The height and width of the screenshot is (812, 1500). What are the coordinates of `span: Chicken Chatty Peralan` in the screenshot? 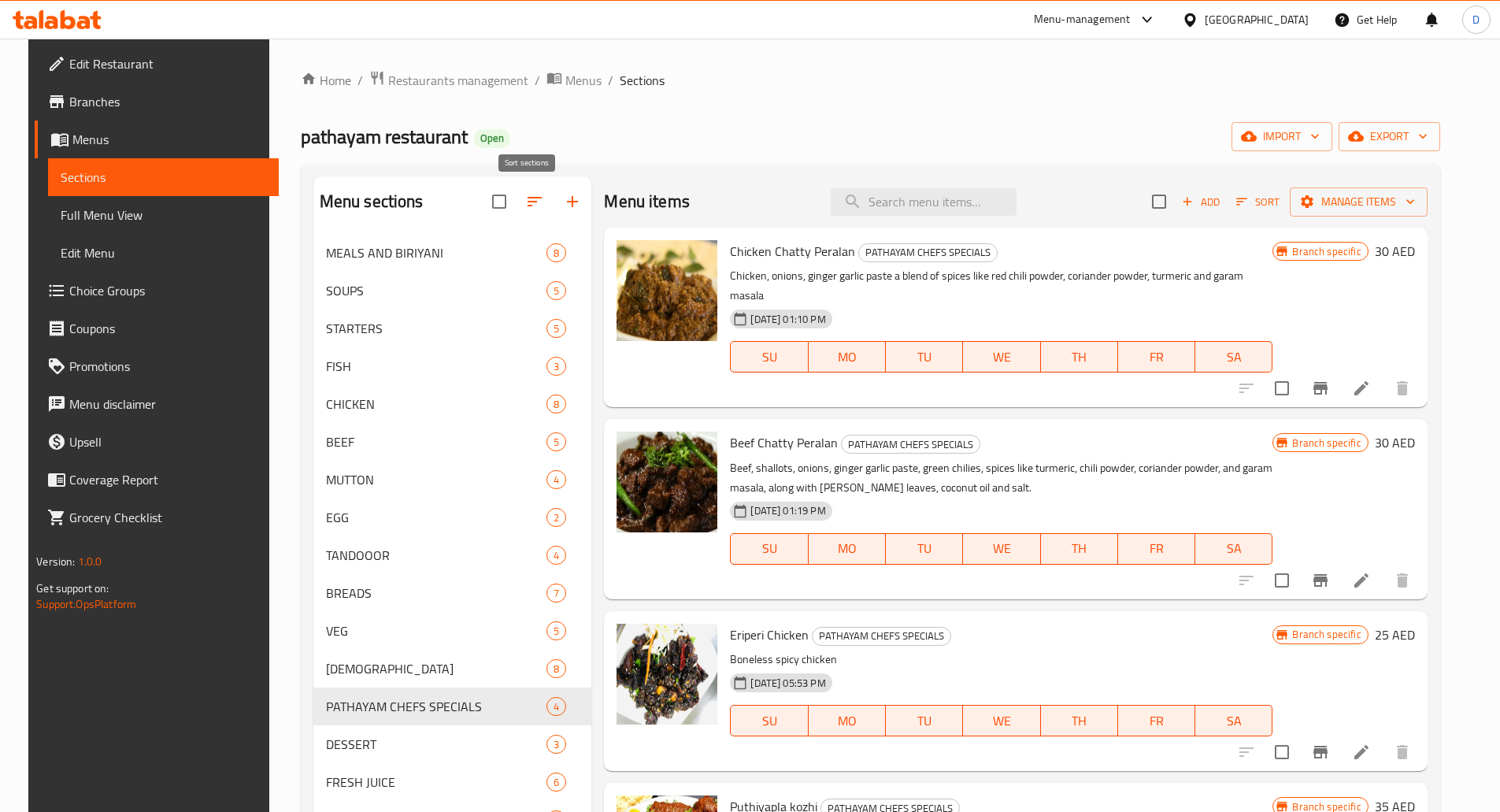 It's located at (793, 251).